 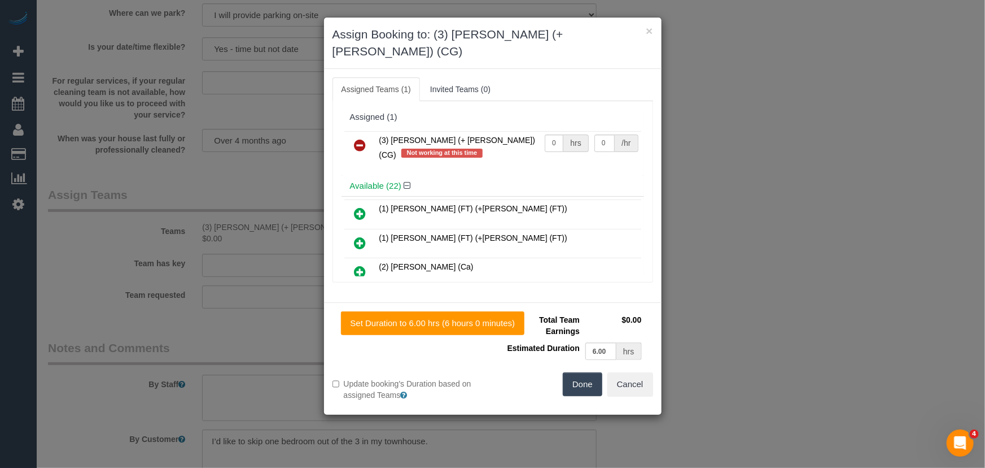 I want to click on div: /hr, so click(x=626, y=143).